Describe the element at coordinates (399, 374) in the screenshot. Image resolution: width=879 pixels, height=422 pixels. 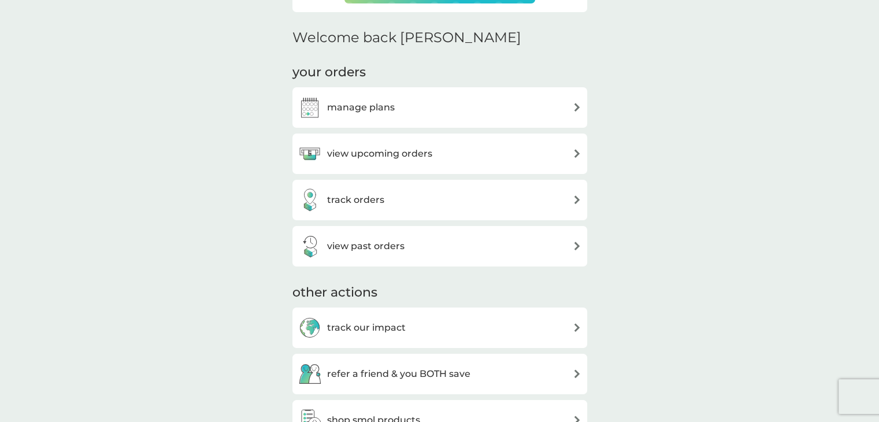
I see `h3: refer a friend & you BOTH save` at that location.